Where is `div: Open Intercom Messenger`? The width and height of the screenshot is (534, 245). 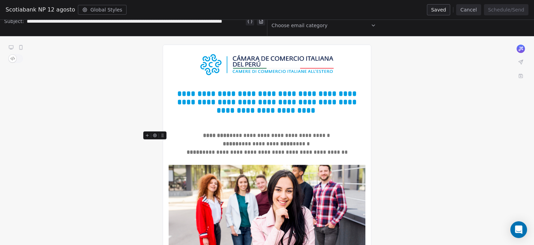 div: Open Intercom Messenger is located at coordinates (519, 229).